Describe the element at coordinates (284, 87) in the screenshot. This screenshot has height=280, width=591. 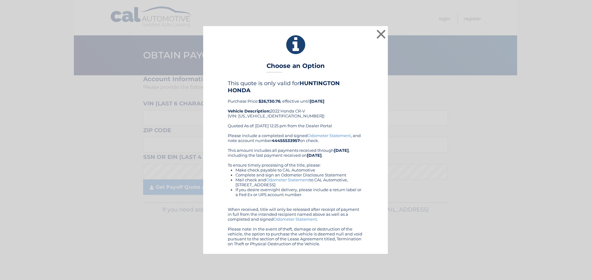
I see `b: HUNTINGTON HONDA` at that location.